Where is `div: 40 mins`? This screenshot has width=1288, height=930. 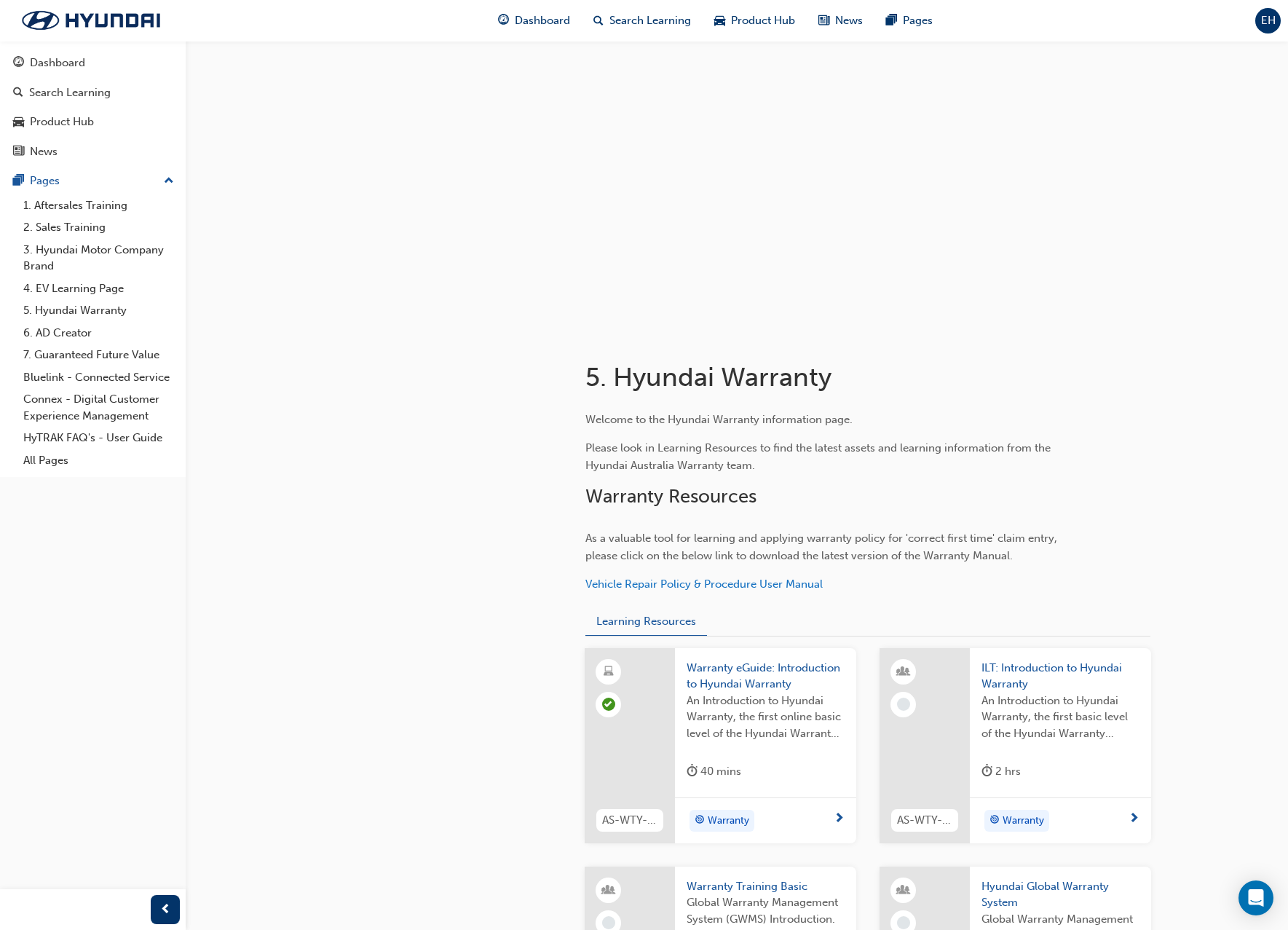
div: 40 mins is located at coordinates (714, 771).